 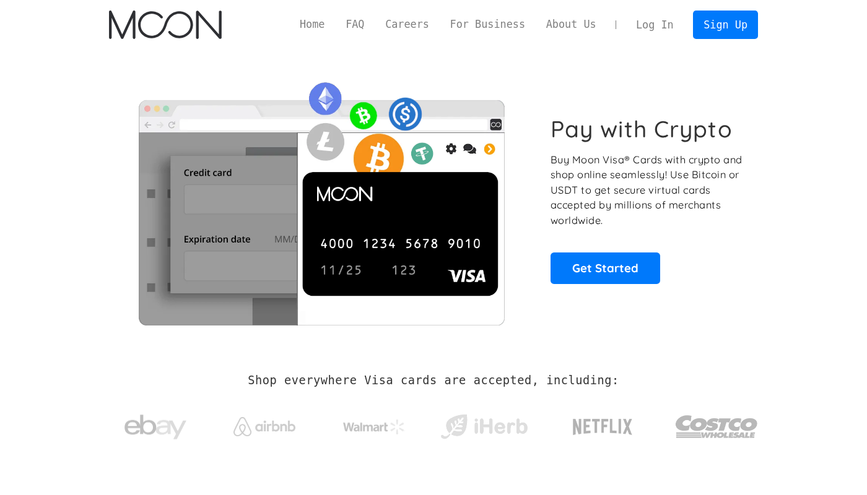 I want to click on a: home, so click(x=165, y=25).